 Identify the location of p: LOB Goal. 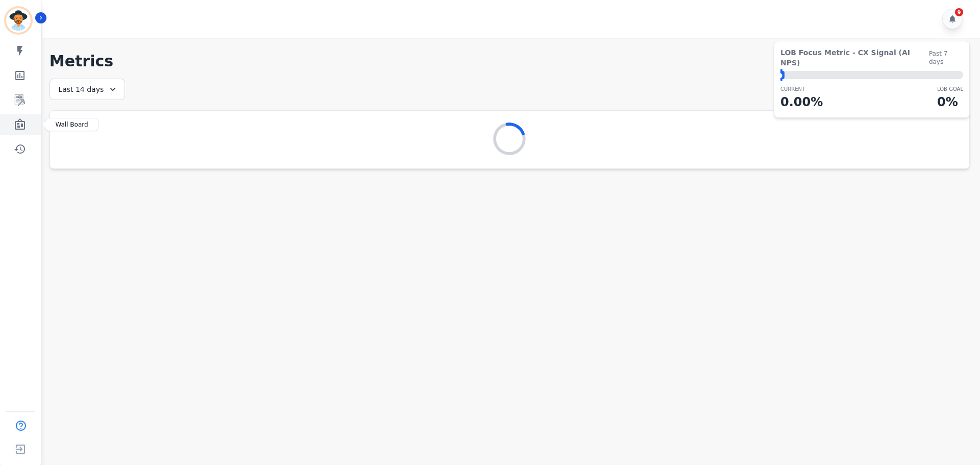
(950, 89).